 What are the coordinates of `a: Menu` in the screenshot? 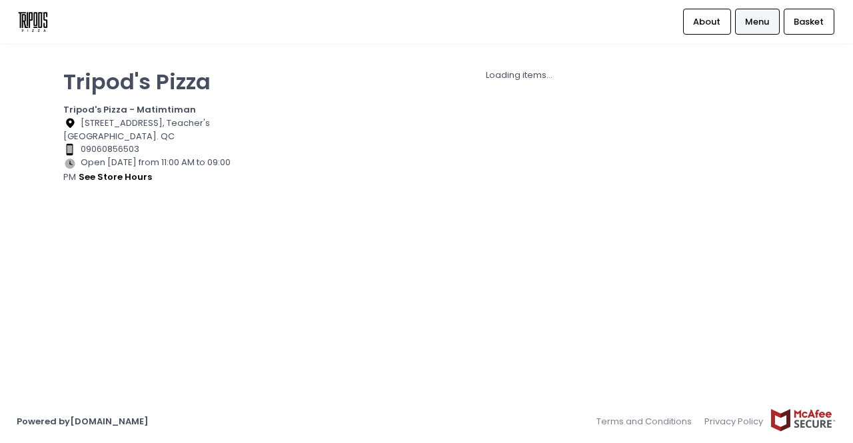 It's located at (757, 21).